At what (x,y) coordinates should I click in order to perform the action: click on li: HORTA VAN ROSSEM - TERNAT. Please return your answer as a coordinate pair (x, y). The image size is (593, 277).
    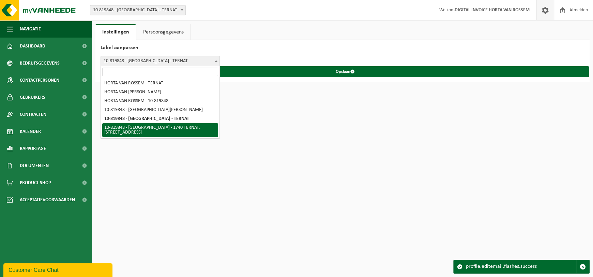
    Looking at the image, I should click on (160, 83).